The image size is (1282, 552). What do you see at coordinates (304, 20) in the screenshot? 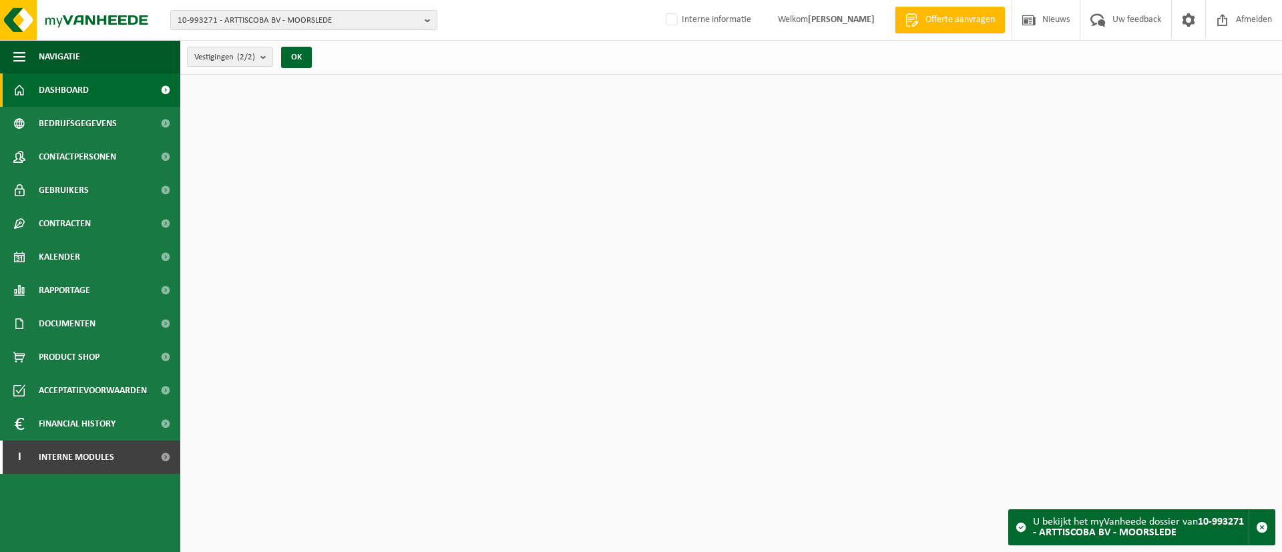
I see `button: 10-993271 - ARTTISCOBA BV - MOORSLEDE` at bounding box center [304, 20].